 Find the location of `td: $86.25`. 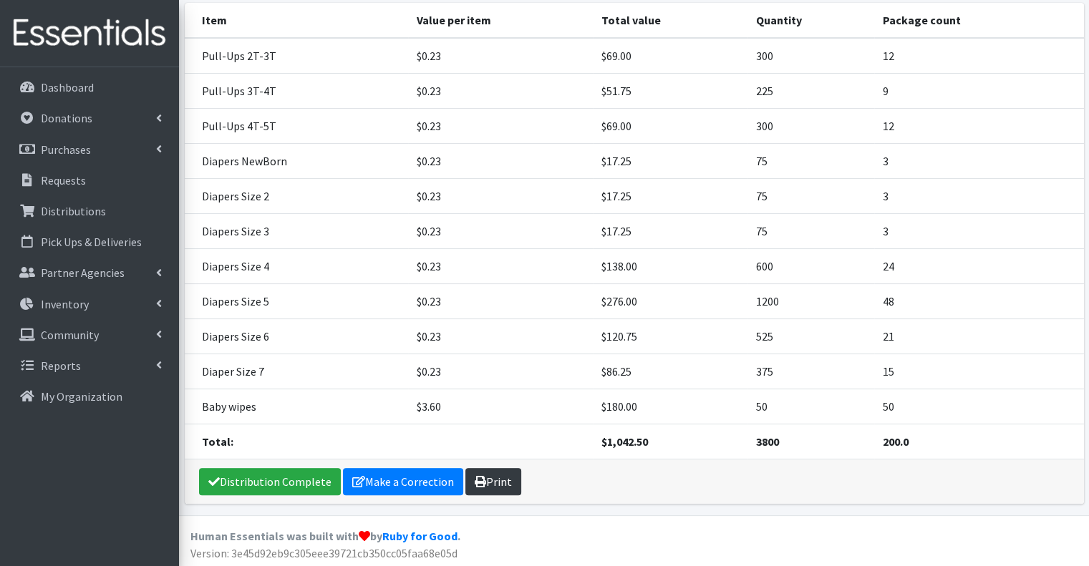

td: $86.25 is located at coordinates (670, 372).